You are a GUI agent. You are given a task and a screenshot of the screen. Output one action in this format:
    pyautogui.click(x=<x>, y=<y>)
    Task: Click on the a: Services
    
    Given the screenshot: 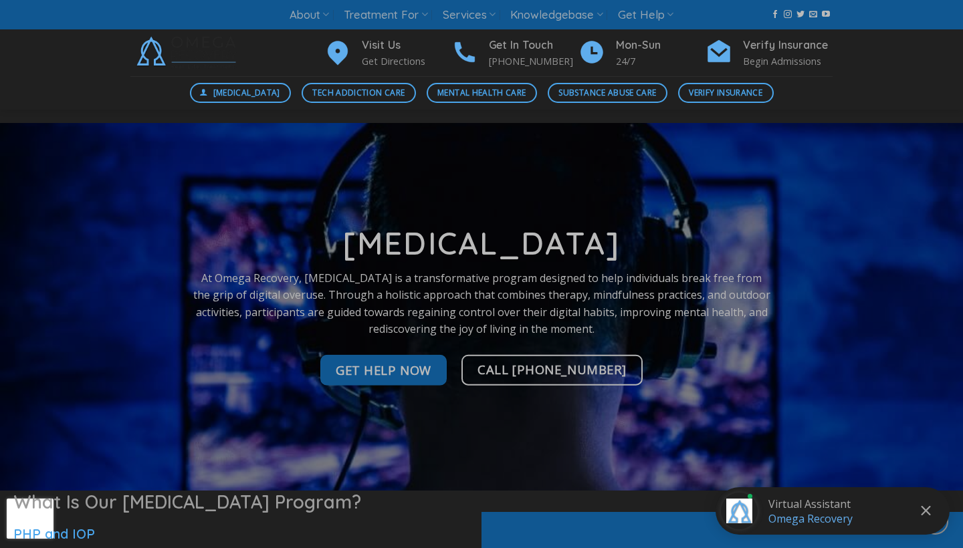 What is the action you would take?
    pyautogui.click(x=469, y=15)
    